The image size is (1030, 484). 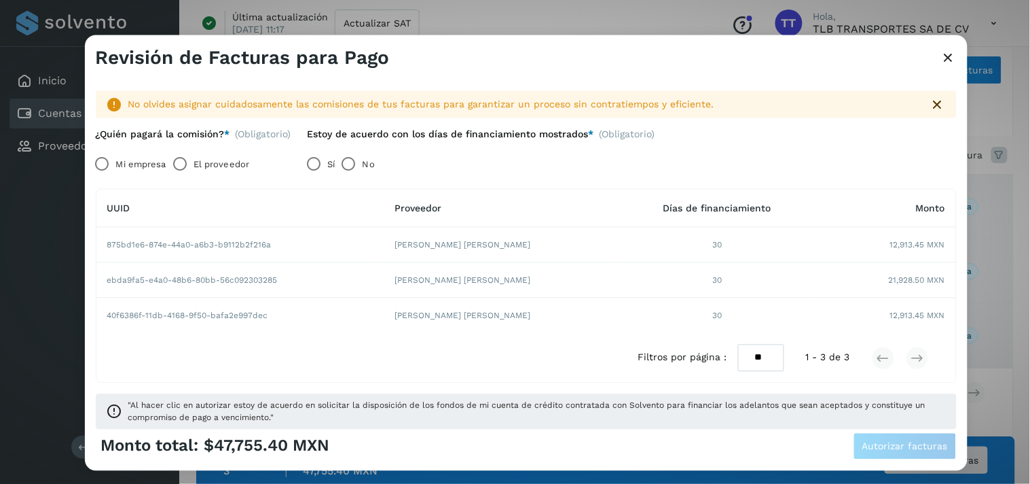 I want to click on button: Autorizar facturas, so click(x=905, y=446).